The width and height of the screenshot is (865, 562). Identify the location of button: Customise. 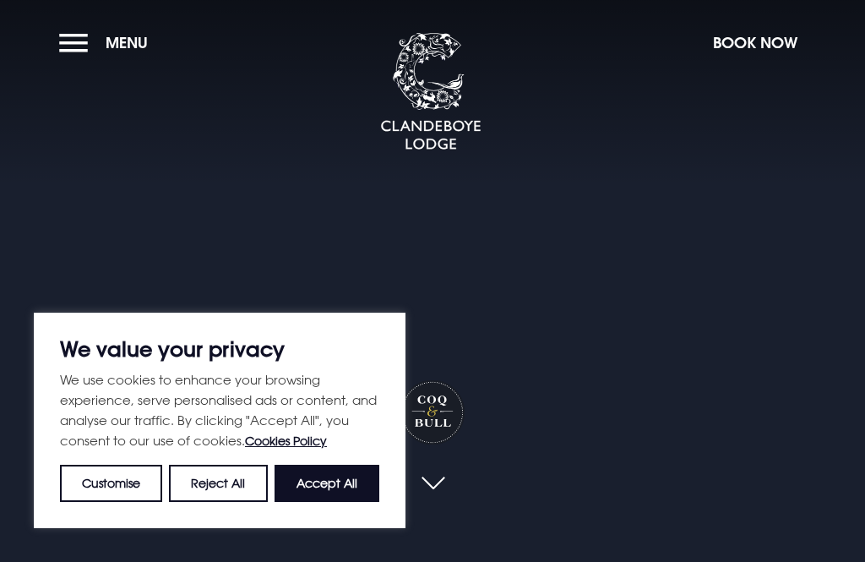
(111, 483).